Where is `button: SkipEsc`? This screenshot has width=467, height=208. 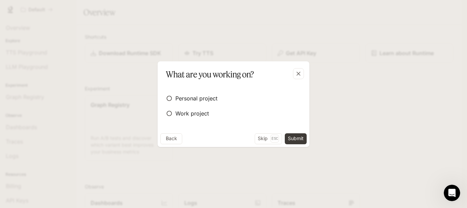 button: SkipEsc is located at coordinates (269, 139).